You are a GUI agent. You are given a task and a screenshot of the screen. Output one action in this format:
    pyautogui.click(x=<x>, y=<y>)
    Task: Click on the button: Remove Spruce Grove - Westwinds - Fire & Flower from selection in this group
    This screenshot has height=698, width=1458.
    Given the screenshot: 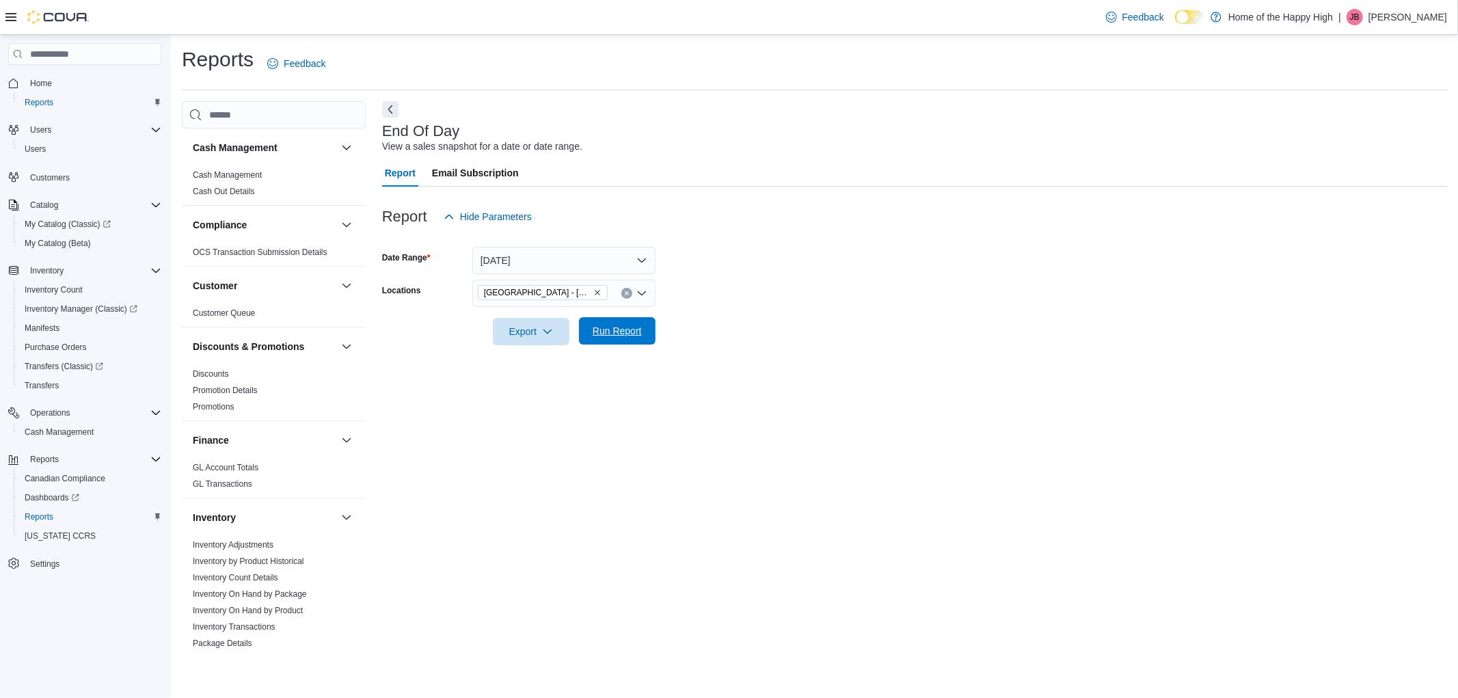 What is the action you would take?
    pyautogui.click(x=598, y=293)
    